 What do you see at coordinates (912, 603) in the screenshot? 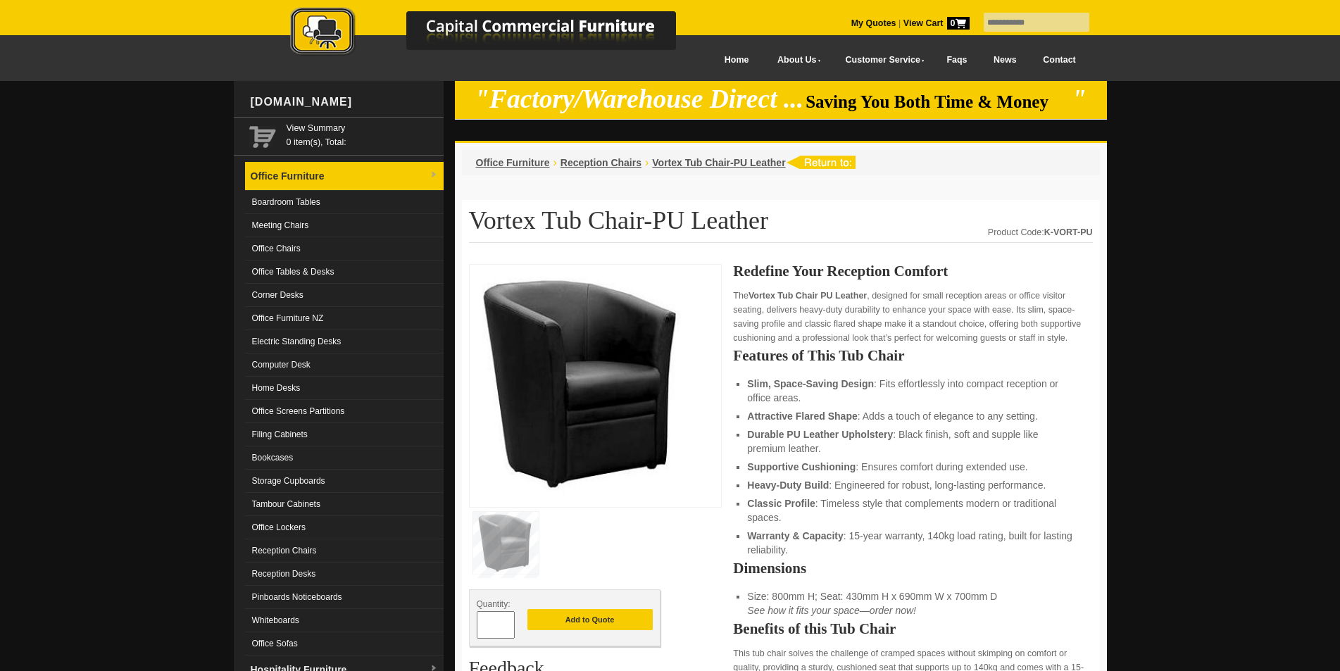
I see `li: Size: 800mm H; Seat: 430mm H x 690mm W x 700mm D` at bounding box center [912, 603].